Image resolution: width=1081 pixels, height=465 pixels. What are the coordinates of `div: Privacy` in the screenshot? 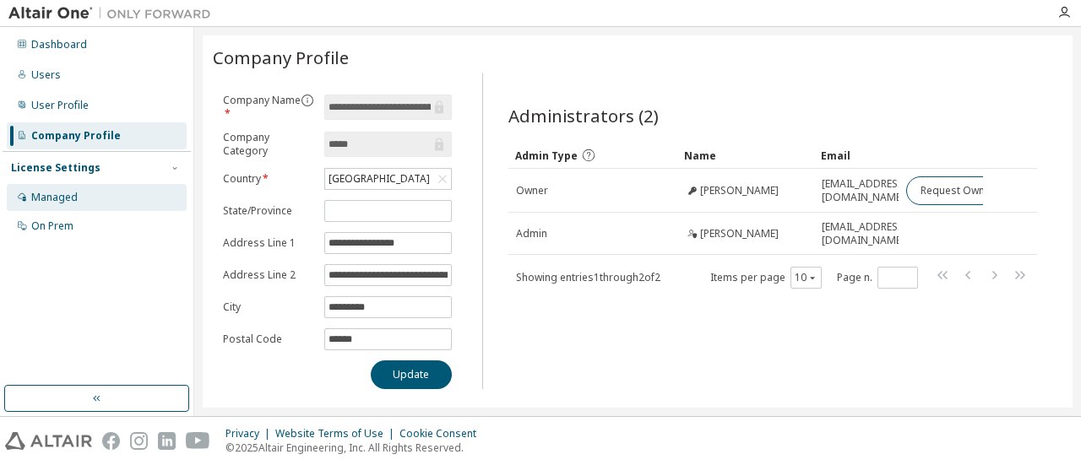 It's located at (250, 434).